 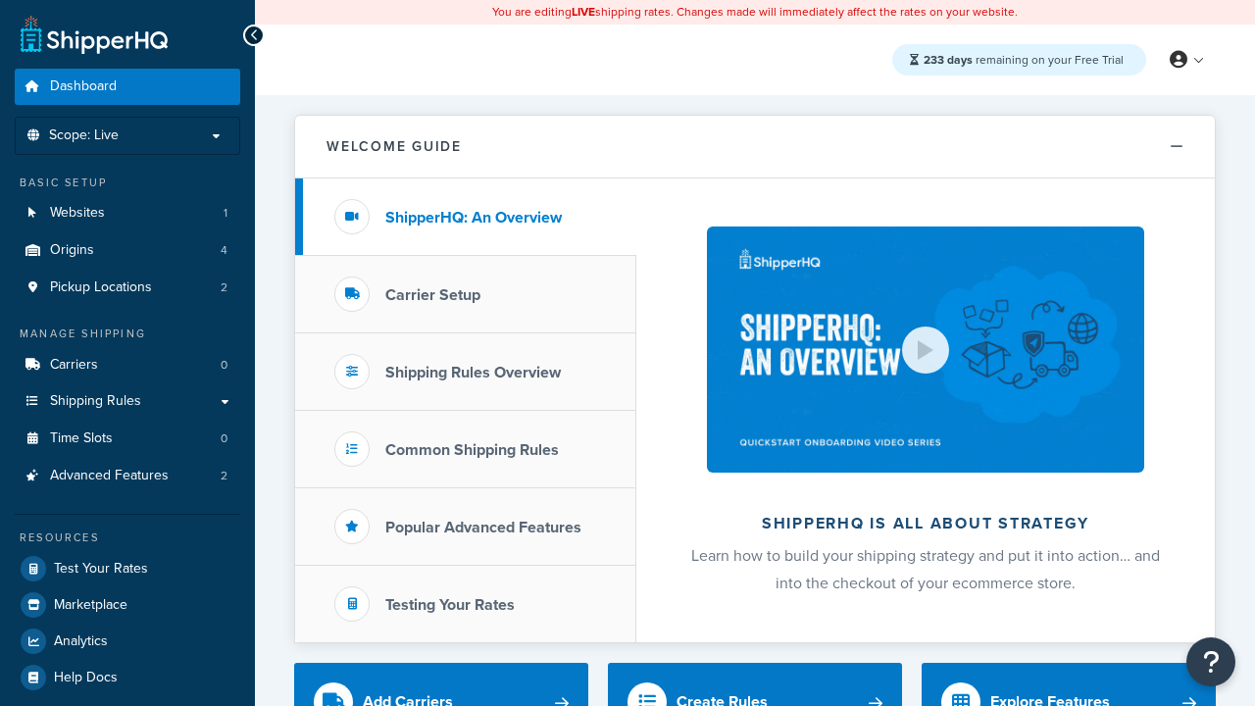 What do you see at coordinates (127, 569) in the screenshot?
I see `a: Test Your Rates` at bounding box center [127, 569].